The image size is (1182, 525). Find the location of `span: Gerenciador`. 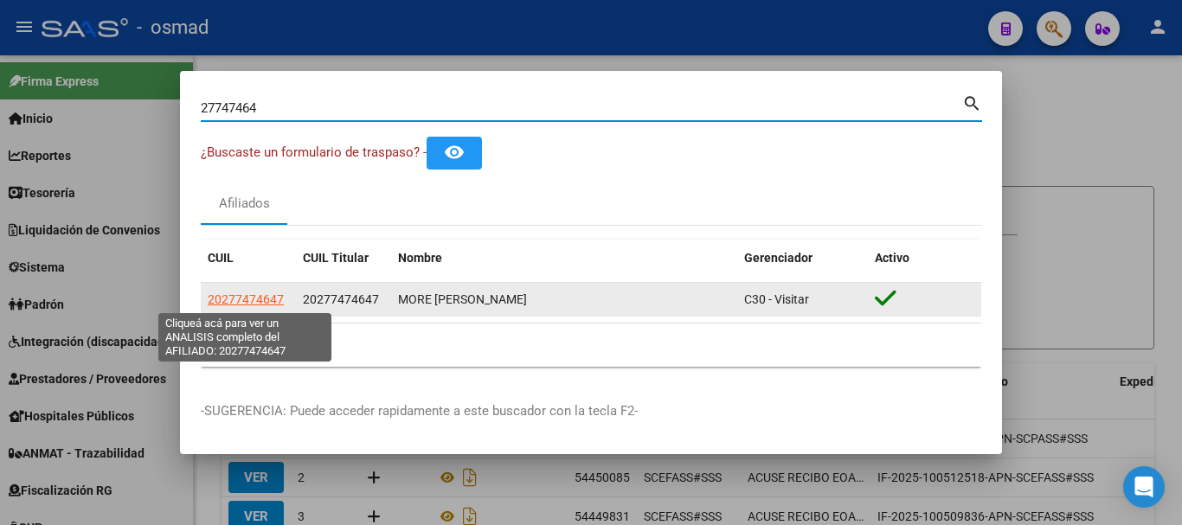

span: Gerenciador is located at coordinates (778, 258).